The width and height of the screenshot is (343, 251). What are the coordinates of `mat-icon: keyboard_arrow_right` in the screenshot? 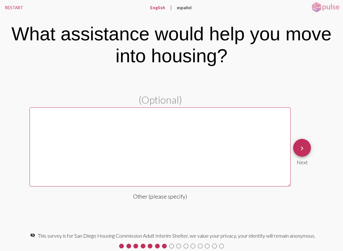 It's located at (302, 148).